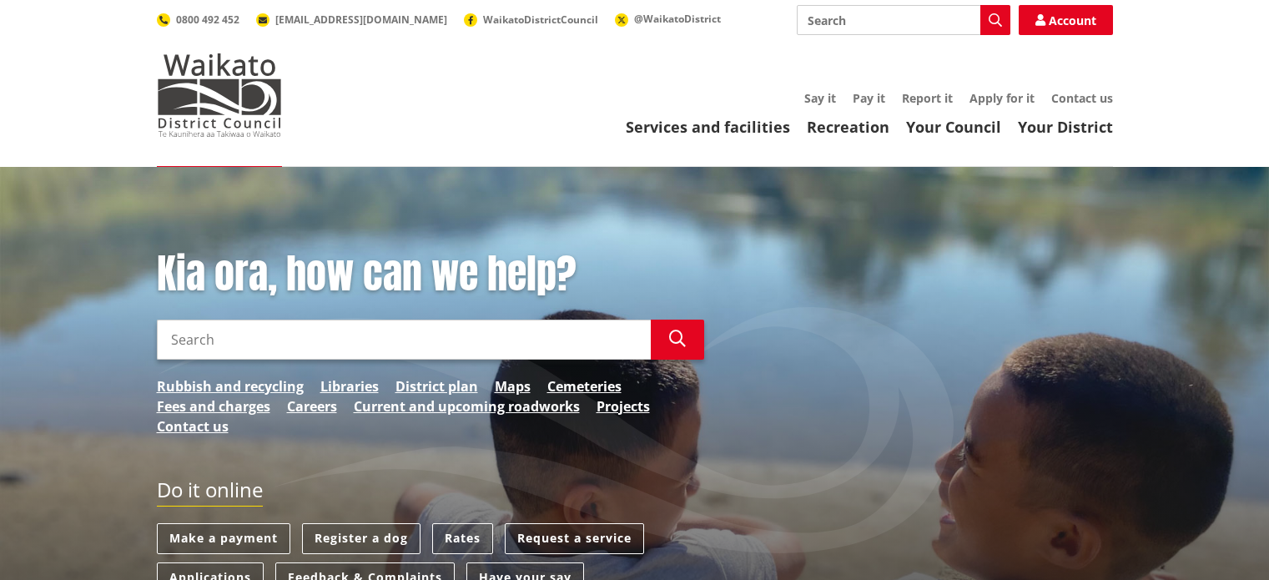  I want to click on a: Your District, so click(1065, 127).